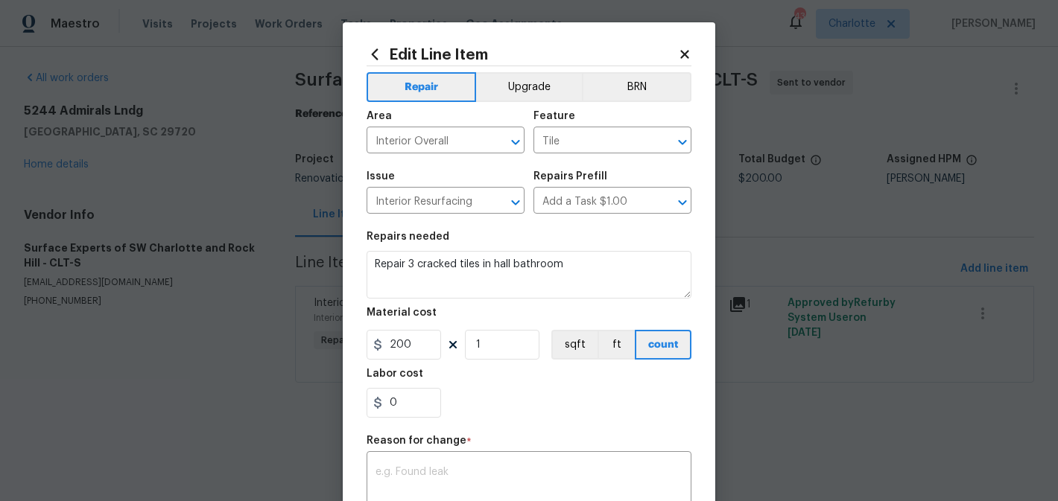  Describe the element at coordinates (636, 87) in the screenshot. I see `button: BRN` at that location.